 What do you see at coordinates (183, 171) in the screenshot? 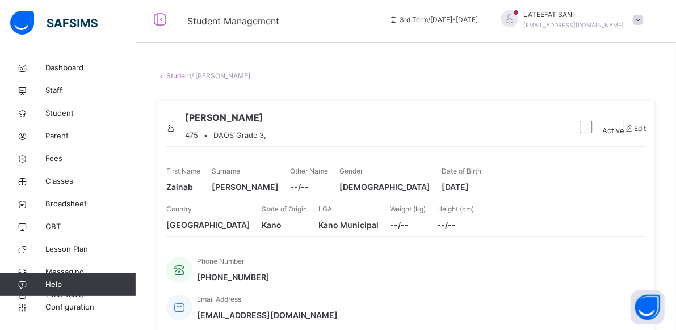
I see `span: First Name` at bounding box center [183, 171].